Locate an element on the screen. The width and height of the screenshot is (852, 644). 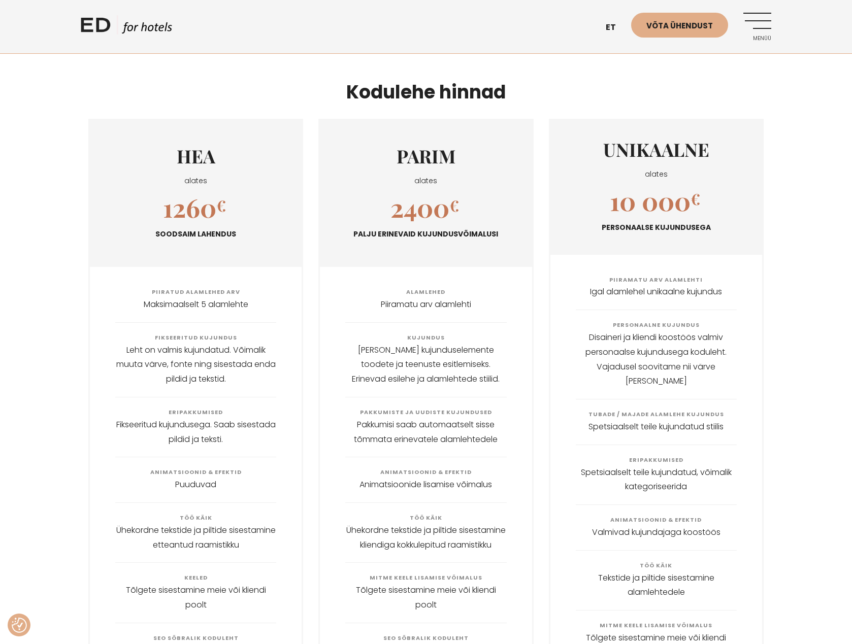
span: Tubade / majade alamlehe kujundus is located at coordinates (656, 415).